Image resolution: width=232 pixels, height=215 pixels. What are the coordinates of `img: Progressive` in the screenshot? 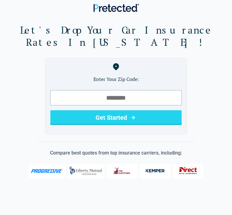 It's located at (47, 171).